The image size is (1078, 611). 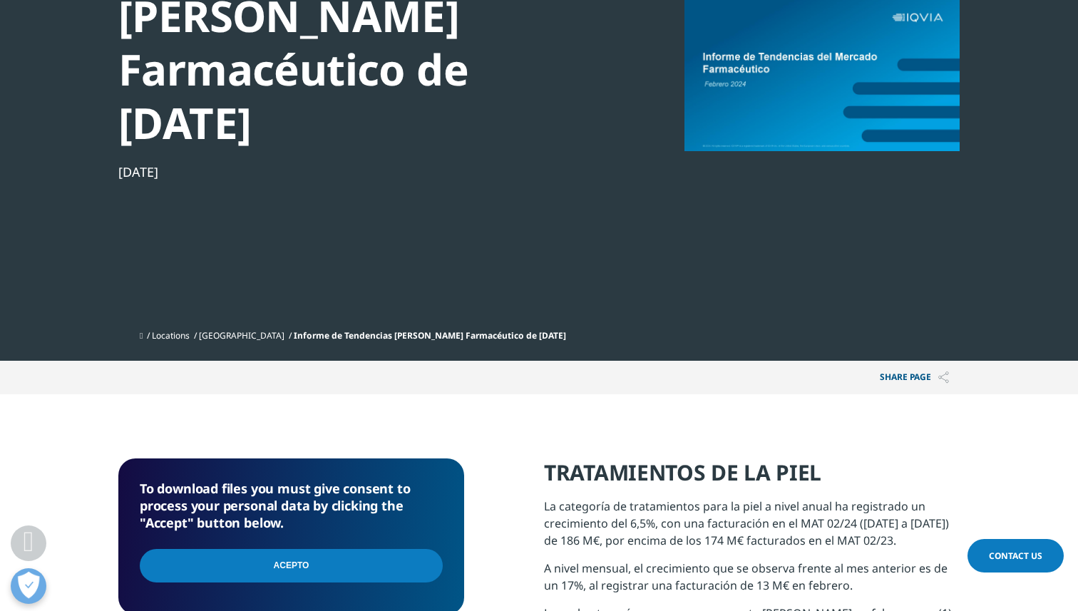 I want to click on span: Contact Us, so click(x=1016, y=556).